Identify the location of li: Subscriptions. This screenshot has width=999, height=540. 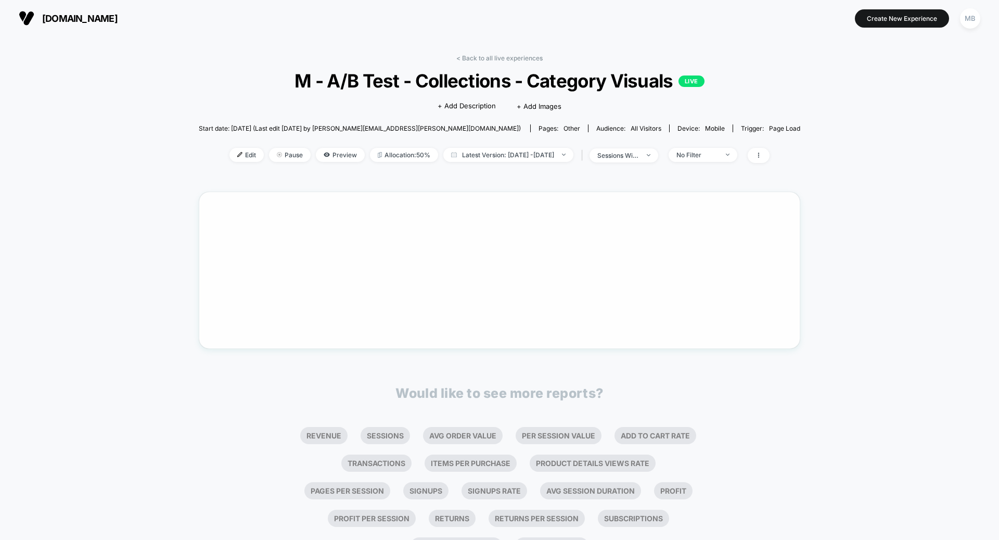
(633, 518).